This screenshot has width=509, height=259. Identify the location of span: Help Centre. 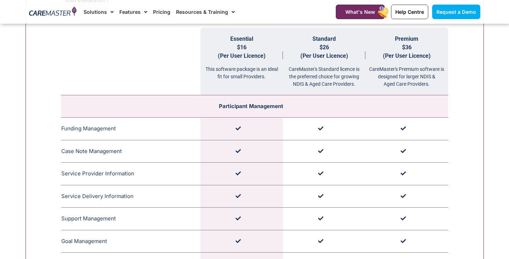
(409, 12).